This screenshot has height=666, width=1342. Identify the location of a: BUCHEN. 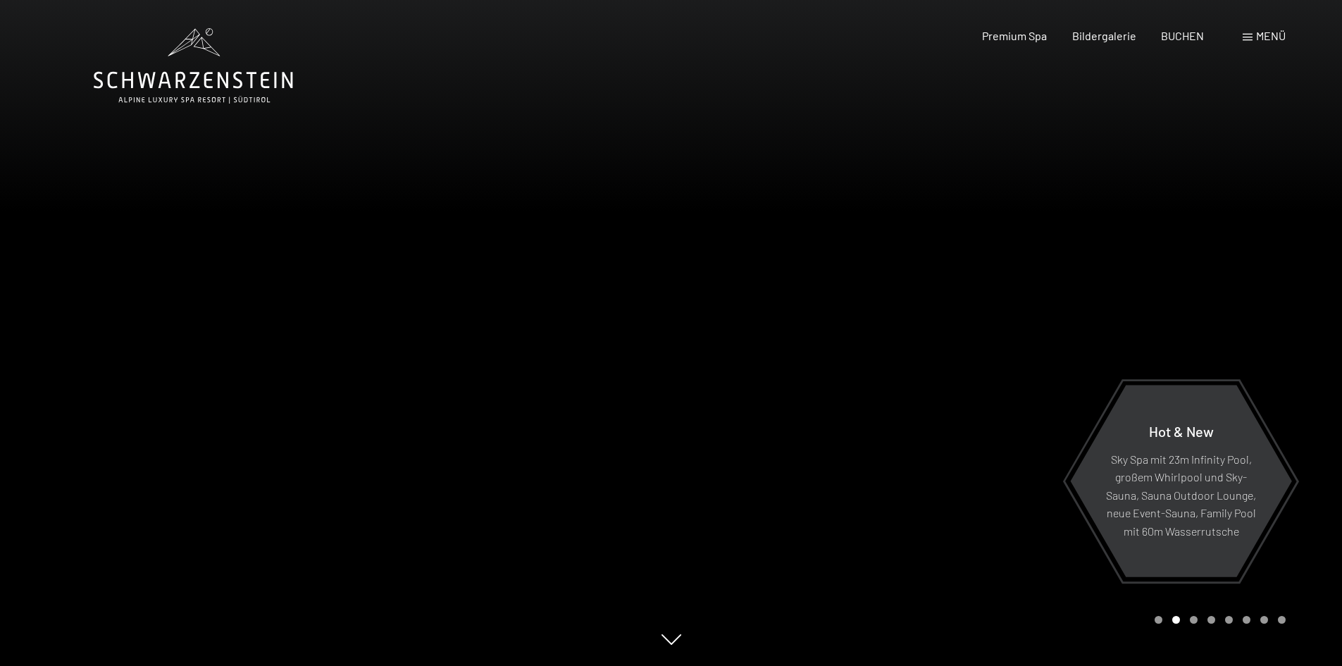
(1182, 35).